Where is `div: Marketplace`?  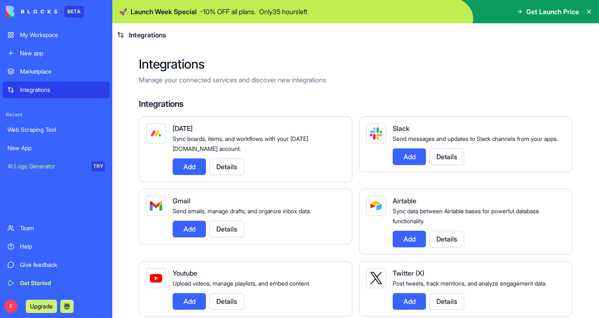
div: Marketplace is located at coordinates (62, 72).